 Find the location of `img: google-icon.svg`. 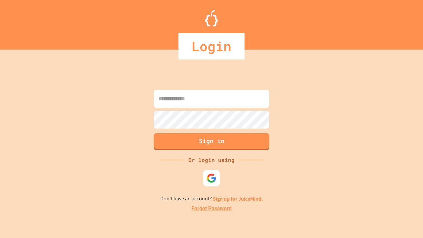

img: google-icon.svg is located at coordinates (211, 178).